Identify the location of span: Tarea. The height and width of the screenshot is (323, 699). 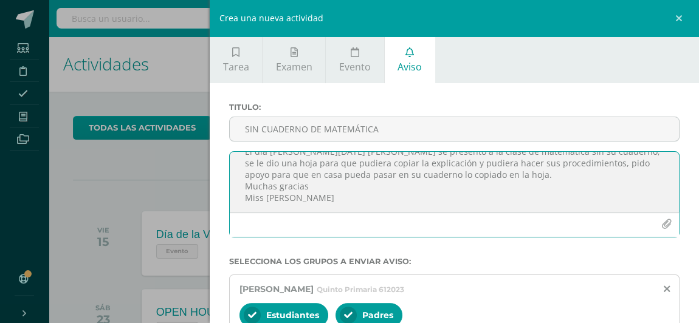
(236, 67).